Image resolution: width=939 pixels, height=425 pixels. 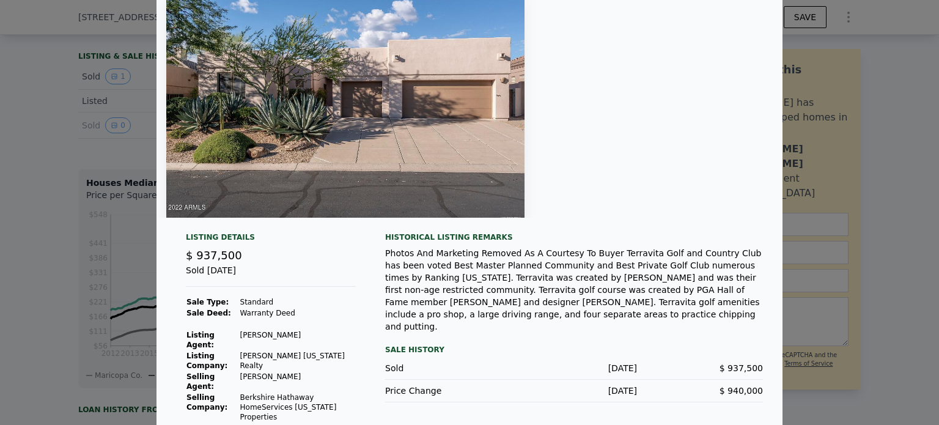 What do you see at coordinates (741, 391) in the screenshot?
I see `span: $ 940,000` at bounding box center [741, 391].